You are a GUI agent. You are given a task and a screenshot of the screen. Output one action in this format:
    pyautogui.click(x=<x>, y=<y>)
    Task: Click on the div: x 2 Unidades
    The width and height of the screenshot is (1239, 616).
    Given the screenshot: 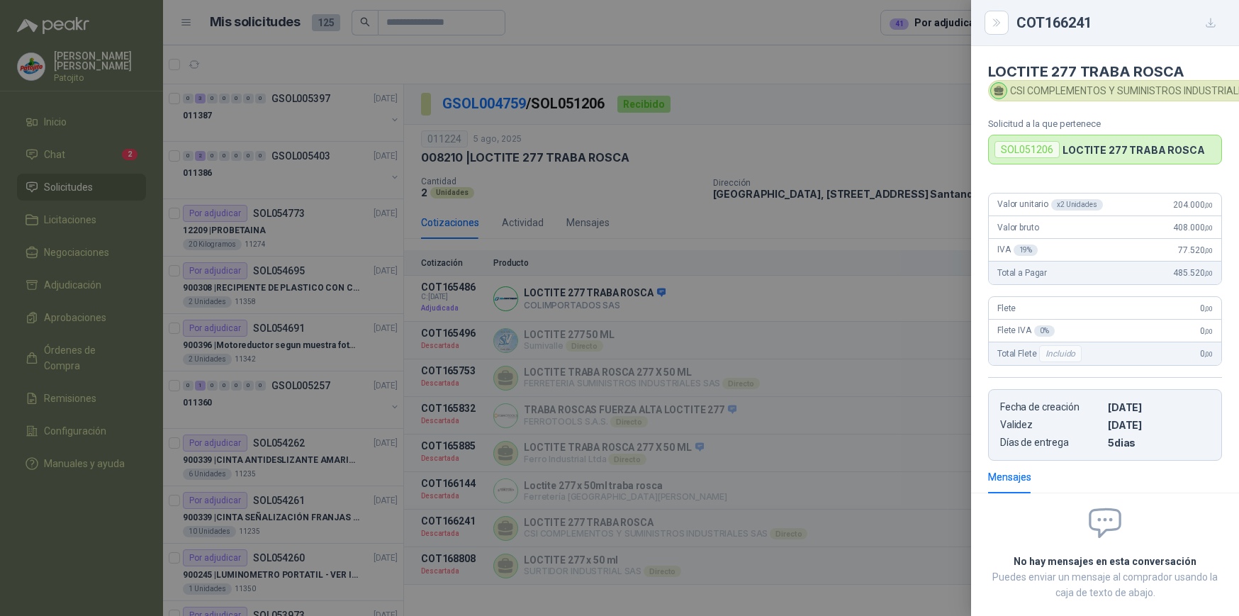 What is the action you would take?
    pyautogui.click(x=1077, y=205)
    